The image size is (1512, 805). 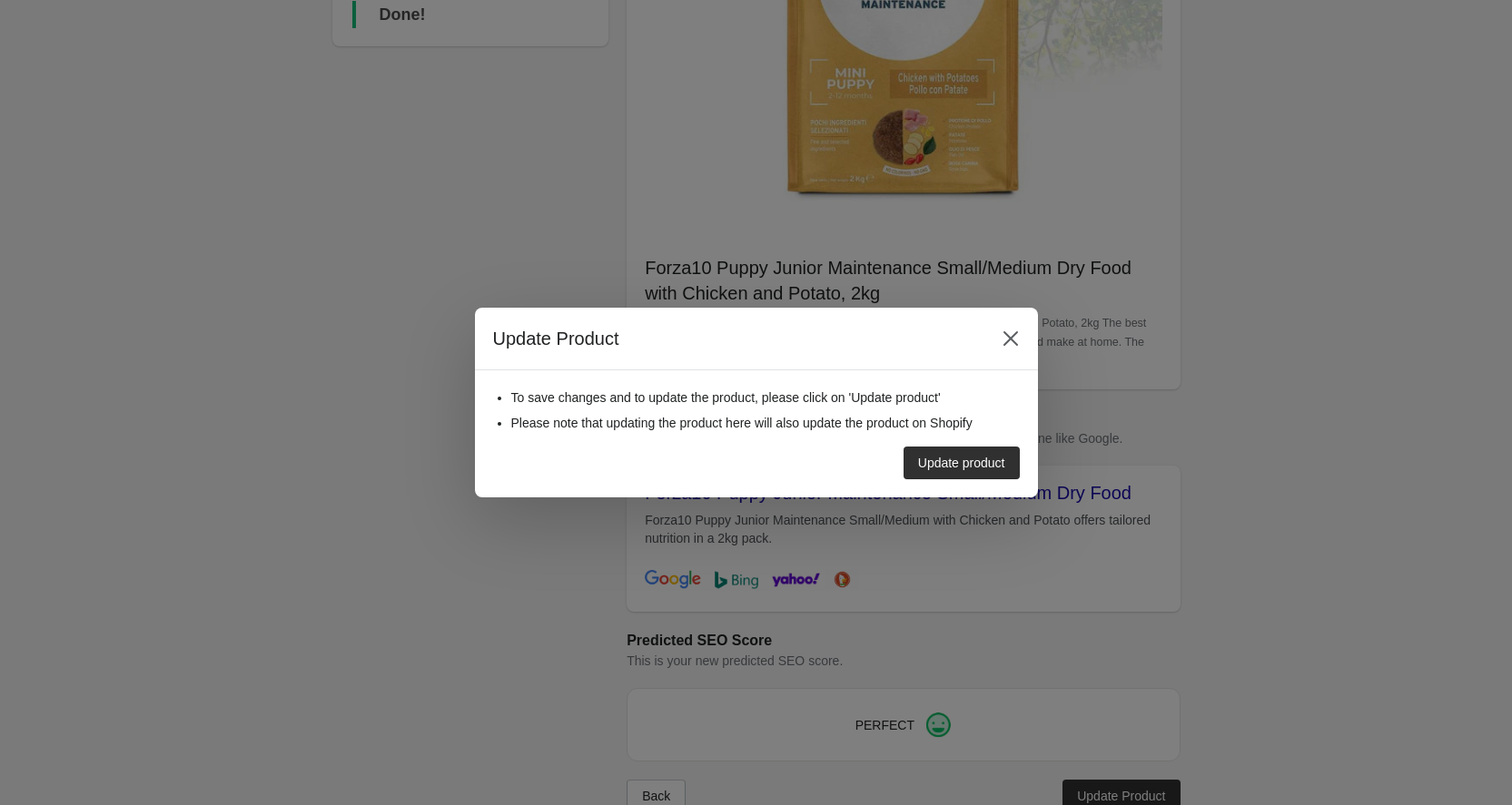 What do you see at coordinates (961, 463) in the screenshot?
I see `button: Update product` at bounding box center [961, 463].